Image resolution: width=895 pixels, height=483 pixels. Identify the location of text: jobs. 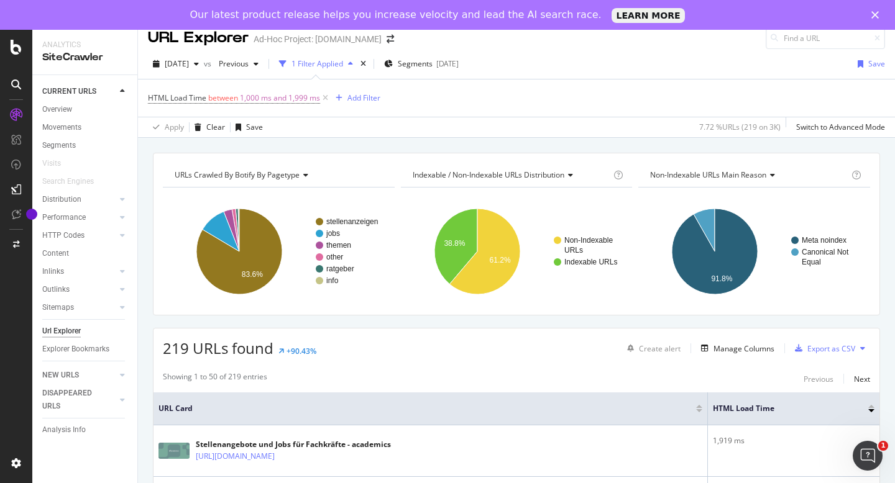
(332, 234).